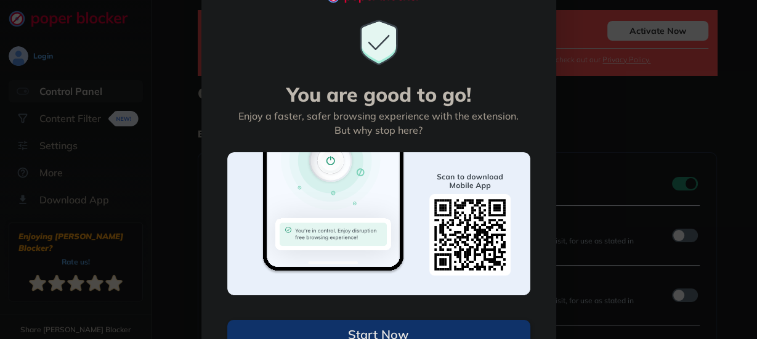 The height and width of the screenshot is (339, 757). I want to click on div: Enjoy a faster, safer browsing experience with the extension., so click(378, 116).